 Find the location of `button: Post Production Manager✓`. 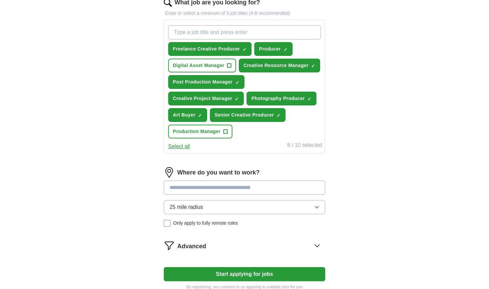

button: Post Production Manager✓ is located at coordinates (206, 82).